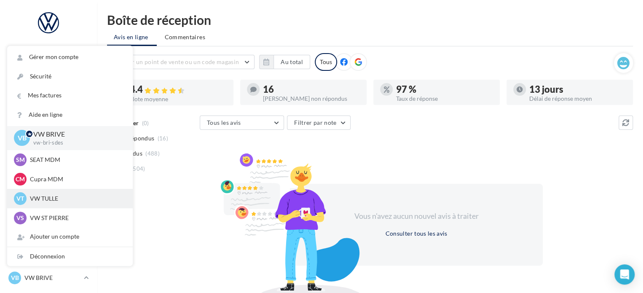 The width and height of the screenshot is (643, 293). What do you see at coordinates (70, 256) in the screenshot?
I see `div: Déconnexion` at bounding box center [70, 256].